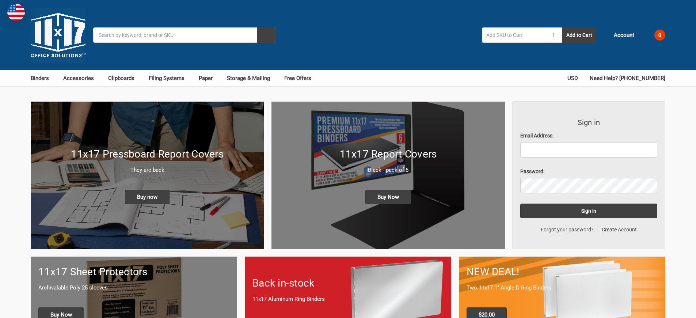 Image resolution: width=696 pixels, height=318 pixels. I want to click on img: New 11x17 Pressboard Binders, so click(147, 175).